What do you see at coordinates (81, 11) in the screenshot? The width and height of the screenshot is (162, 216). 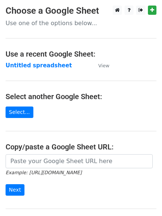 I see `h3: Choose a Google Sheet` at bounding box center [81, 11].